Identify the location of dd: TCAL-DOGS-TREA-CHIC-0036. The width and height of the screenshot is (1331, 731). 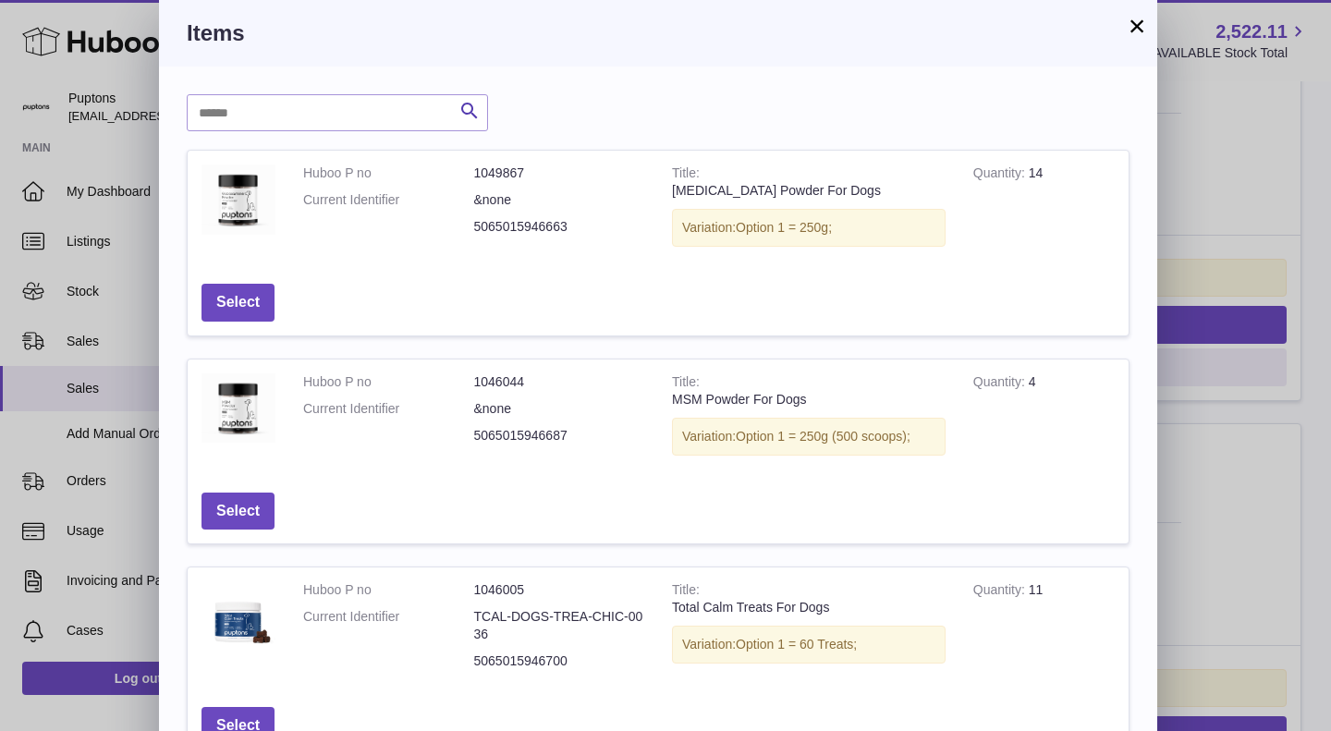
(559, 626).